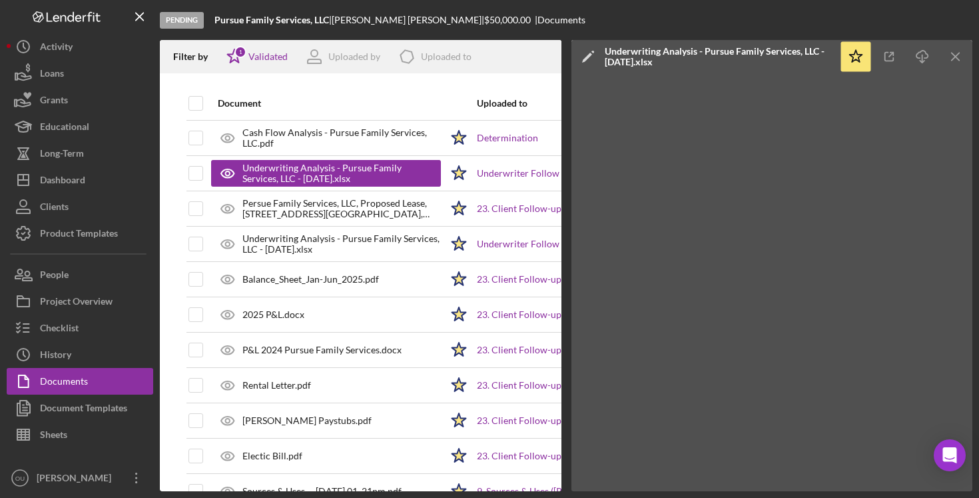  Describe the element at coordinates (273, 314) in the screenshot. I see `div: 2025 P&L.docx` at that location.